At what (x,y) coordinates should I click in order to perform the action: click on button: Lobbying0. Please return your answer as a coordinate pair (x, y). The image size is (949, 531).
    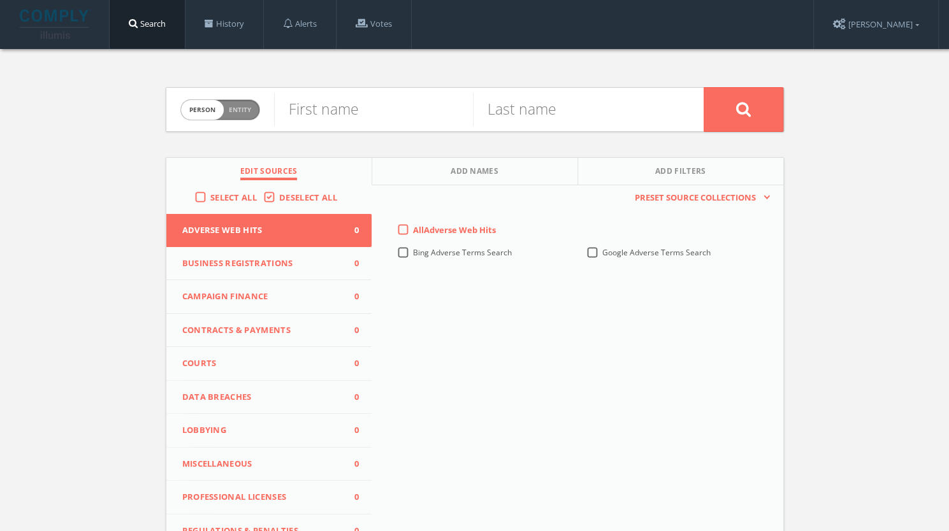
    Looking at the image, I should click on (269, 431).